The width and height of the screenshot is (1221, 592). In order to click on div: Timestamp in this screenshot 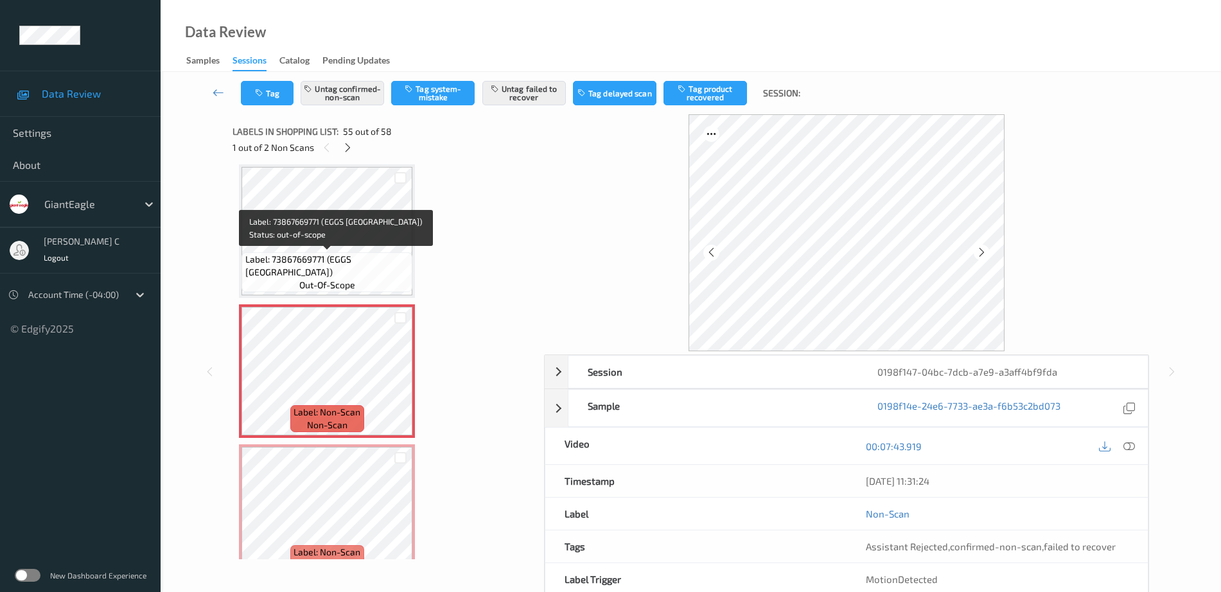, I will do `click(695, 481)`.